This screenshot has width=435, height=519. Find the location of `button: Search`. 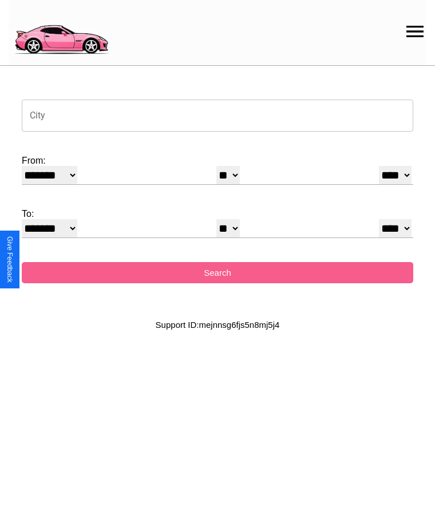

button: Search is located at coordinates (217, 272).